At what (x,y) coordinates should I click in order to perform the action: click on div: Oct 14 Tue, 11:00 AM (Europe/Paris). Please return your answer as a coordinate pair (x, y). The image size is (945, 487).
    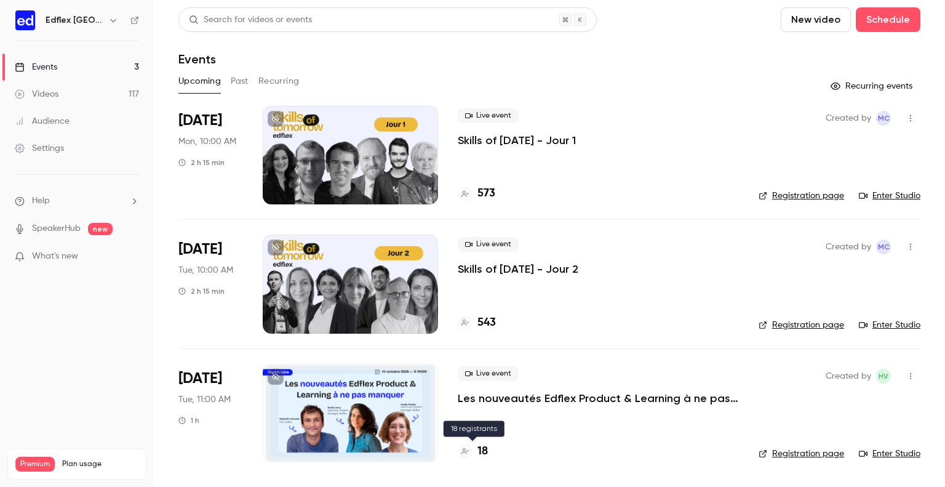
    Looking at the image, I should click on (210, 413).